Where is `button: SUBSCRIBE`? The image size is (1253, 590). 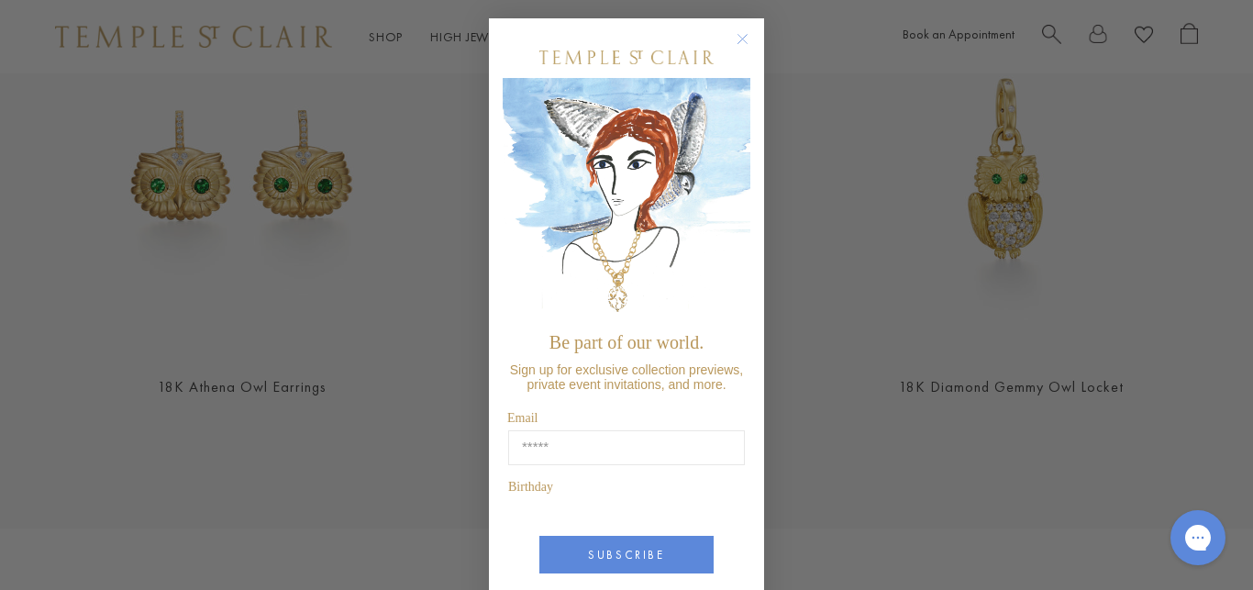
button: SUBSCRIBE is located at coordinates (627, 554).